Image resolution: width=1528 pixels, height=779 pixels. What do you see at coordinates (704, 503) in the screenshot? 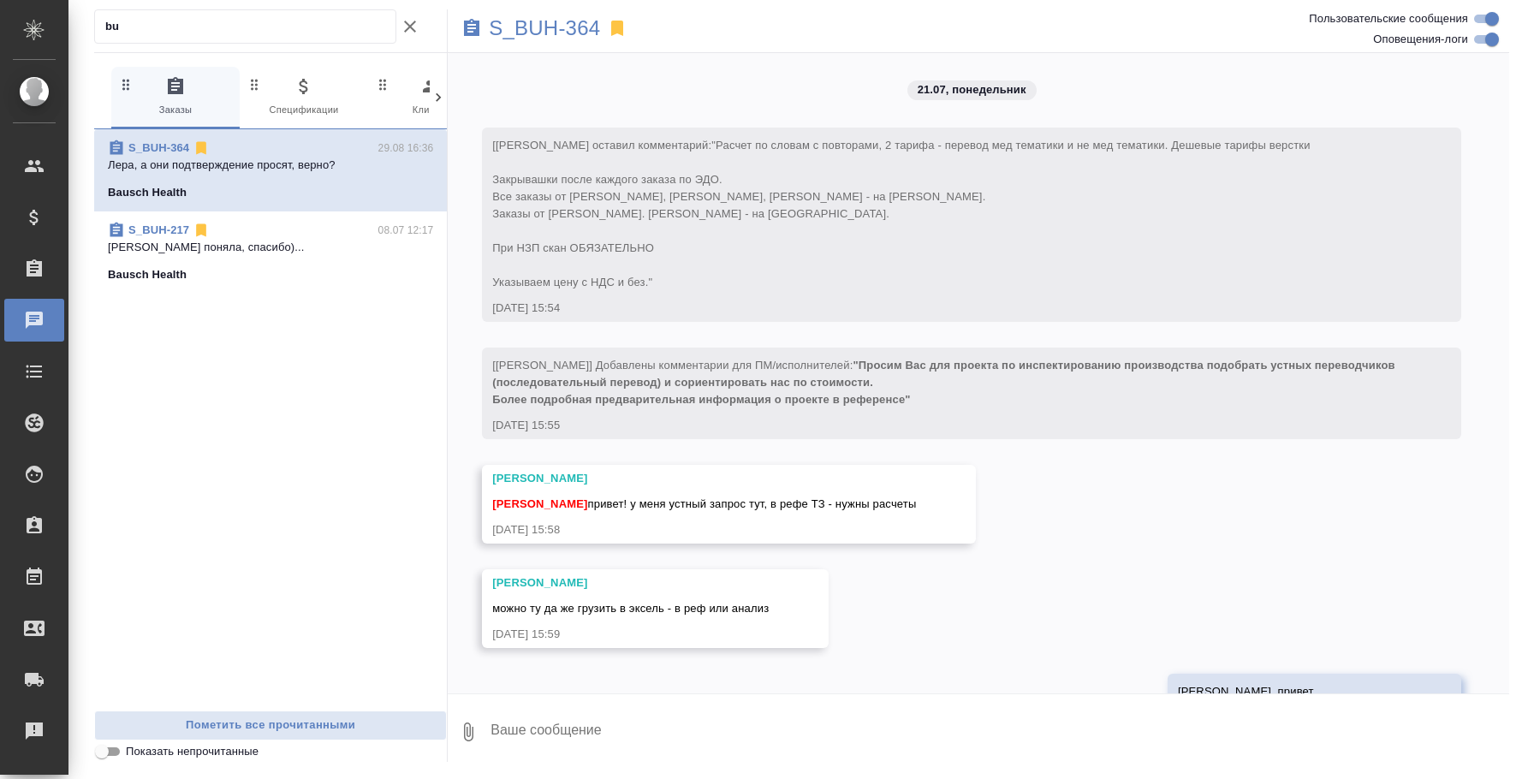
I see `span: привет! у меня устный запрос тут, в рефе ТЗ - нужны расчеты` at bounding box center [704, 503].